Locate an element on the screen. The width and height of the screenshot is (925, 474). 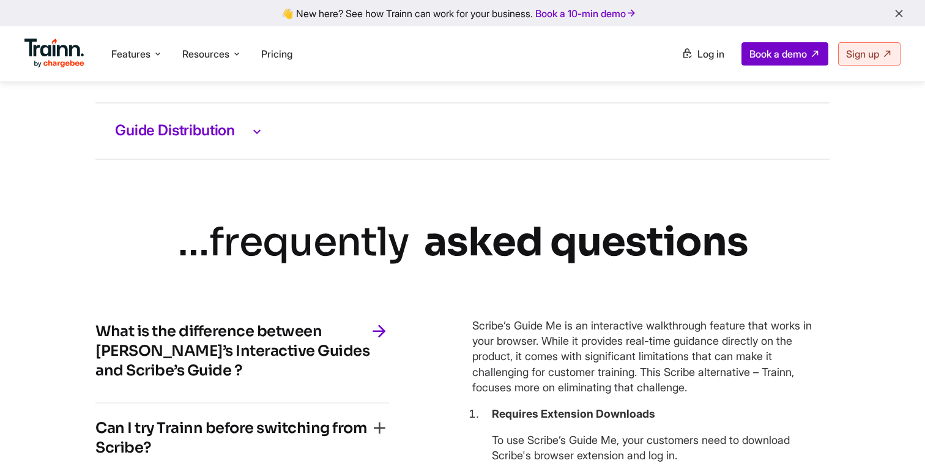
h4: Can I try Trainn before switching from Scribe? is located at coordinates (233, 438).